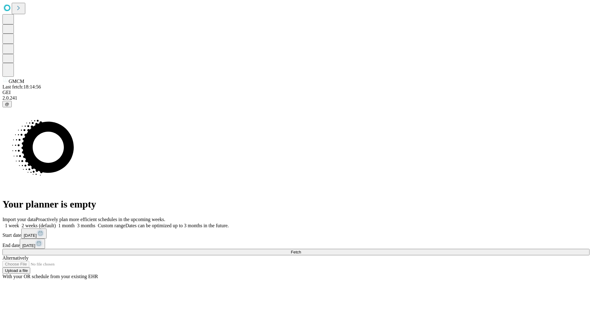 This screenshot has height=333, width=592. What do you see at coordinates (296, 252) in the screenshot?
I see `button: Fetch` at bounding box center [296, 252].